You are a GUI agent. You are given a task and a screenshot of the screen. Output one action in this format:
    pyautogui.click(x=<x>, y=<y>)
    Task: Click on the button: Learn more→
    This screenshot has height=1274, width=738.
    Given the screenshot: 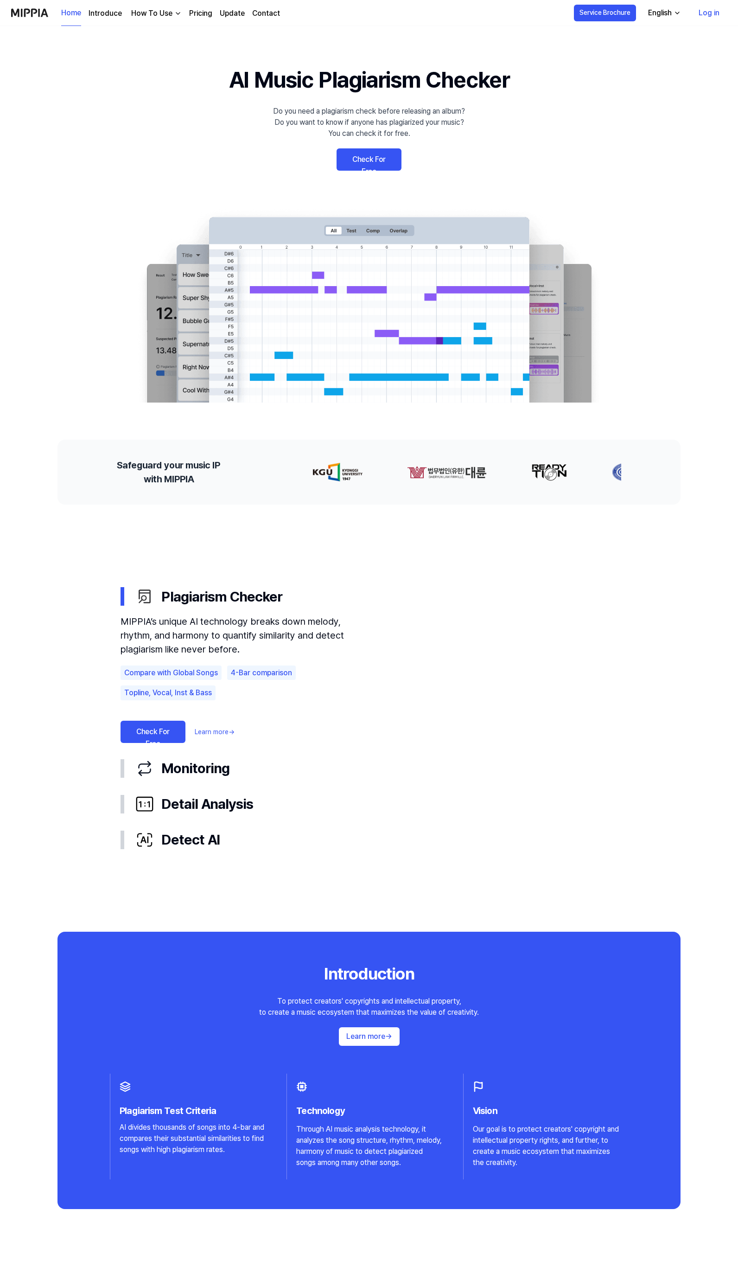 What is the action you would take?
    pyautogui.click(x=369, y=1036)
    